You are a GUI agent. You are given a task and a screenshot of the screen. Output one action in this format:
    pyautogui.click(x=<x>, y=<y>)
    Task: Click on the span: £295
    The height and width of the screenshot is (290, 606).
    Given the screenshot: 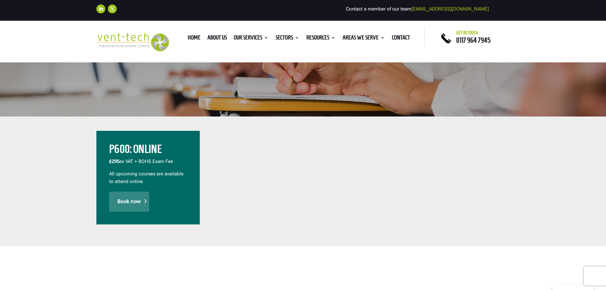 What is the action you would take?
    pyautogui.click(x=114, y=161)
    